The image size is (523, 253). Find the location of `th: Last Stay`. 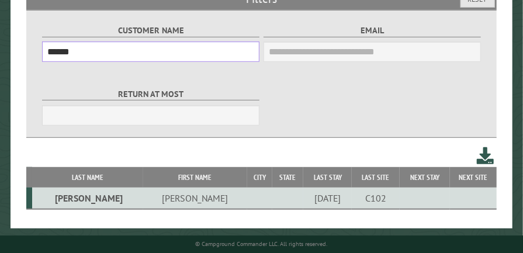

th: Last Stay is located at coordinates (327, 177).